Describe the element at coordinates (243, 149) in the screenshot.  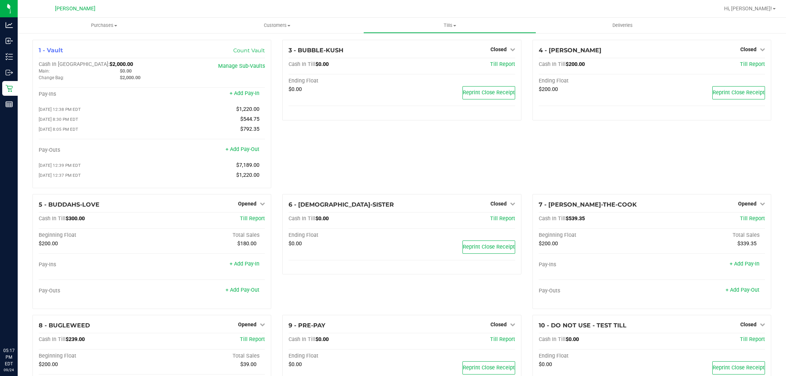
I see `a: + Add Pay-Out` at that location.